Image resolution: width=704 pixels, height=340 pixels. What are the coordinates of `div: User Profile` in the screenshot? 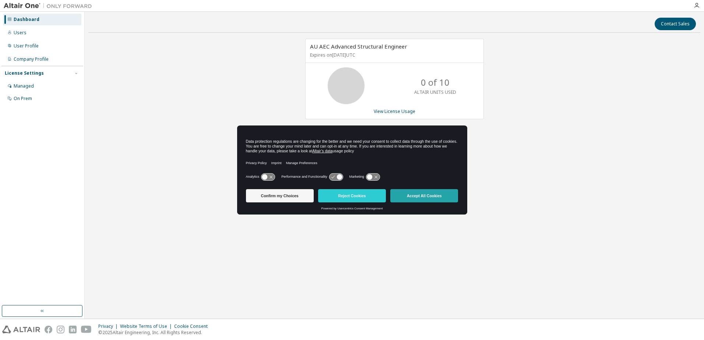 It's located at (26, 46).